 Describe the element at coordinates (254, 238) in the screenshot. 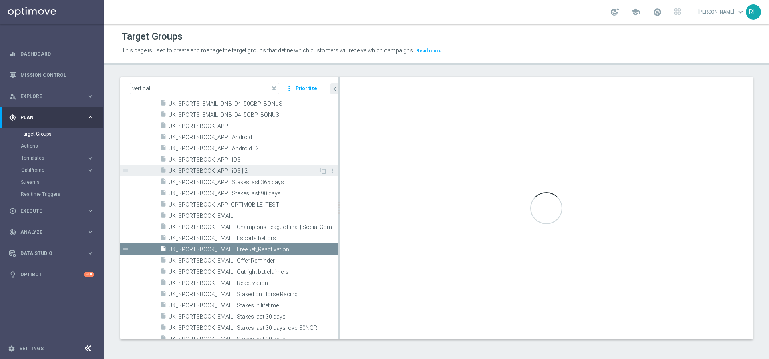

I see `span: UK_SPORTSBOOK_EMAIL | Esports bettors` at that location.